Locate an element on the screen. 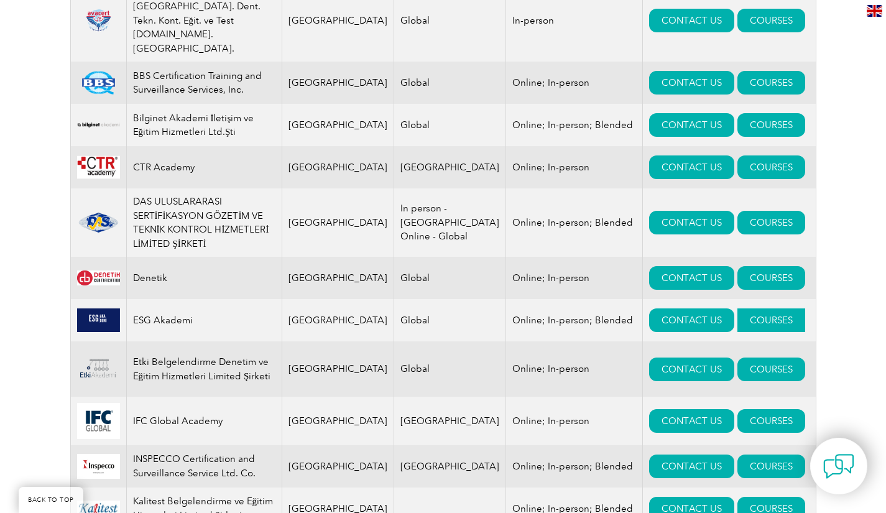 Image resolution: width=886 pixels, height=513 pixels. td: Bilginet Akademi İletişim ve Eğitim Hizmetleri Ltd.Şti is located at coordinates (204, 125).